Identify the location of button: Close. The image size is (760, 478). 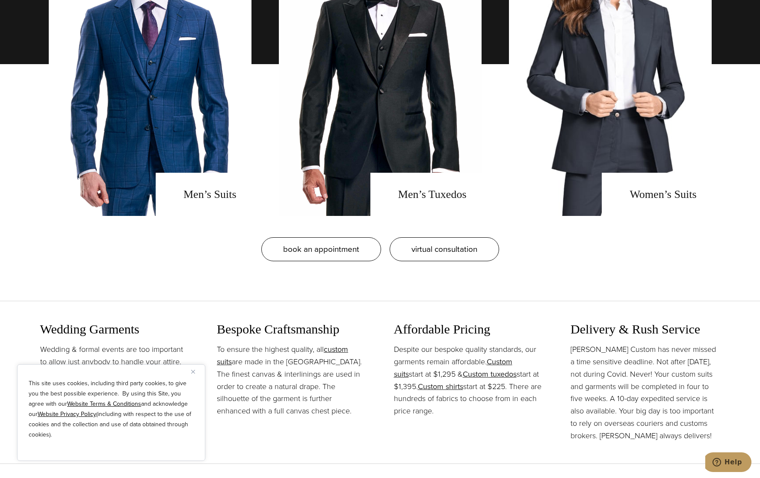
(196, 371).